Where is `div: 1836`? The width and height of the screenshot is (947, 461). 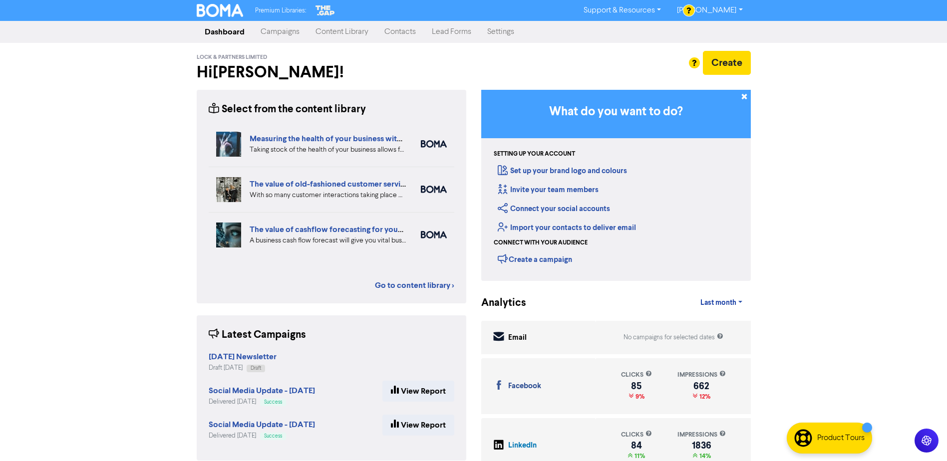
div: 1836 is located at coordinates (701, 446).